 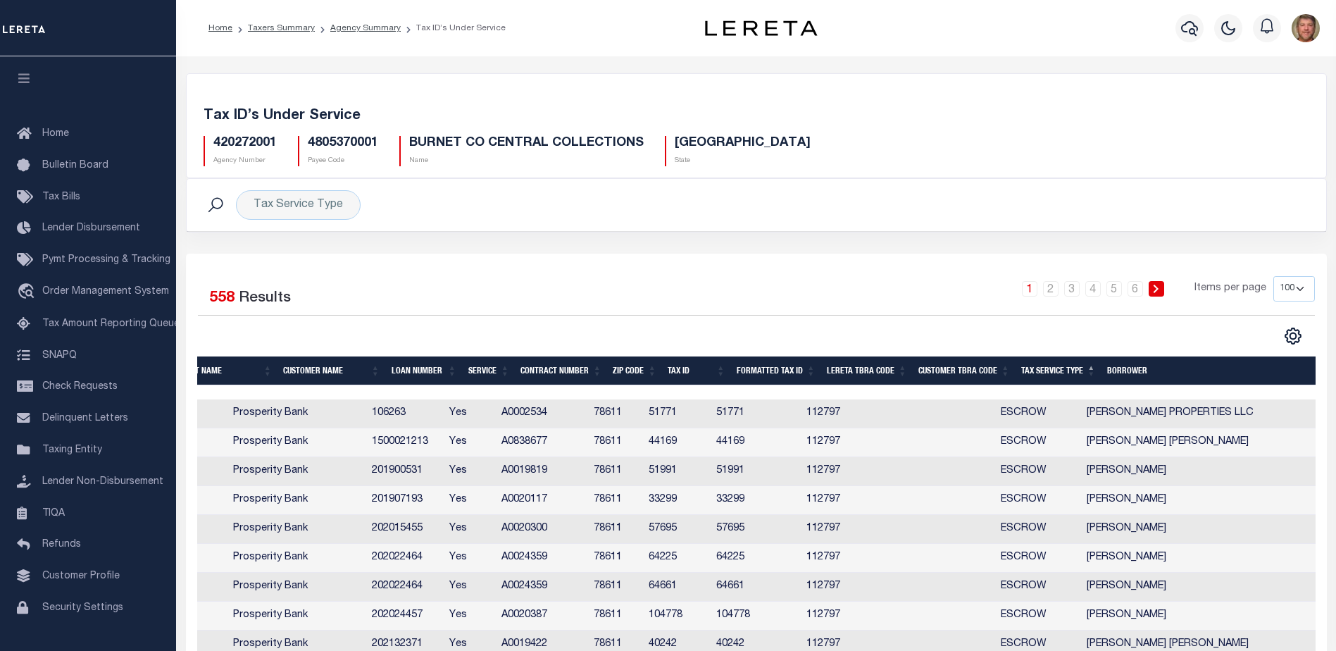 What do you see at coordinates (298, 205) in the screenshot?
I see `div: Tax Service Type` at bounding box center [298, 205].